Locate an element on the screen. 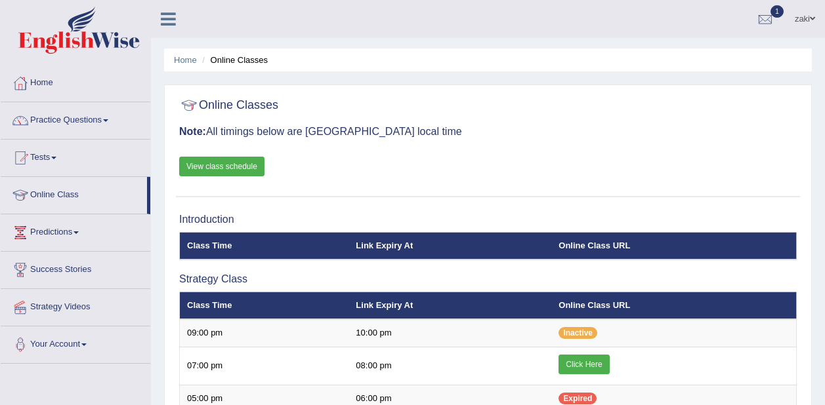 This screenshot has height=405, width=825. a: Click Here is located at coordinates (583, 365).